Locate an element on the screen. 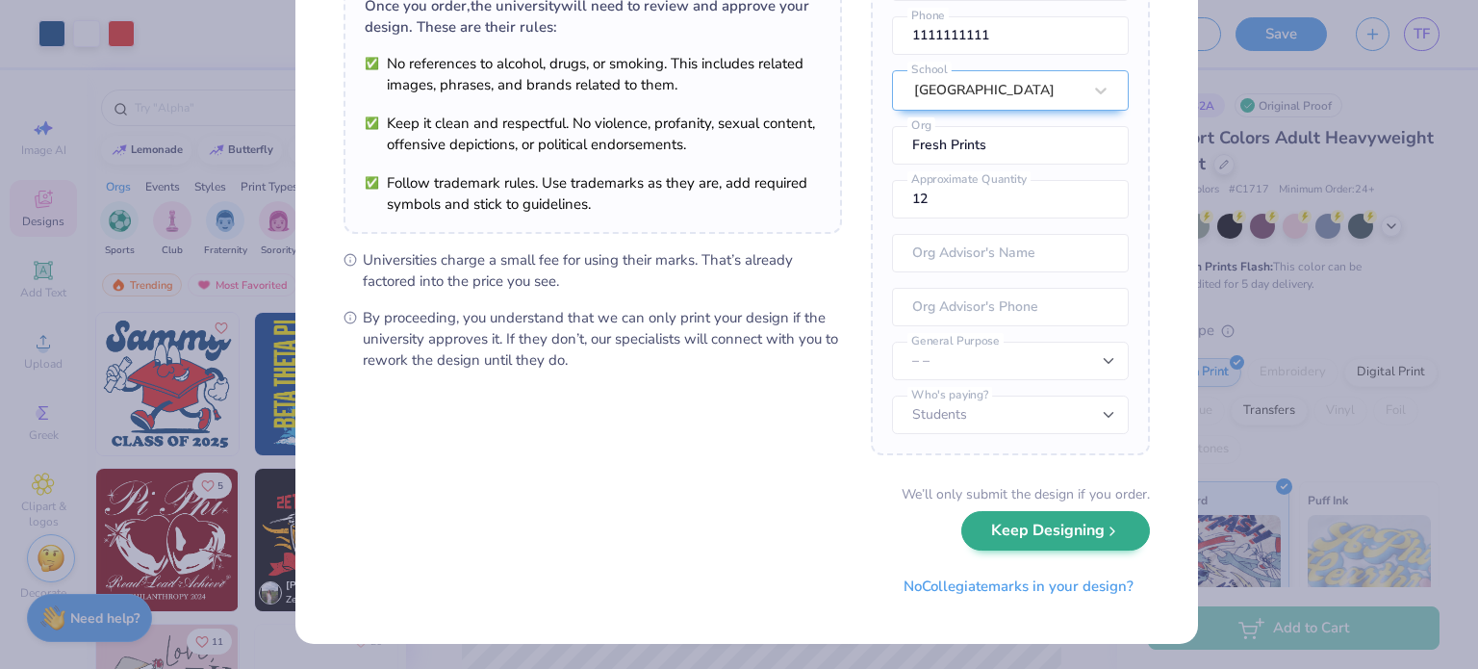  div: We’ll only submit the design if you order. is located at coordinates (1026, 494).